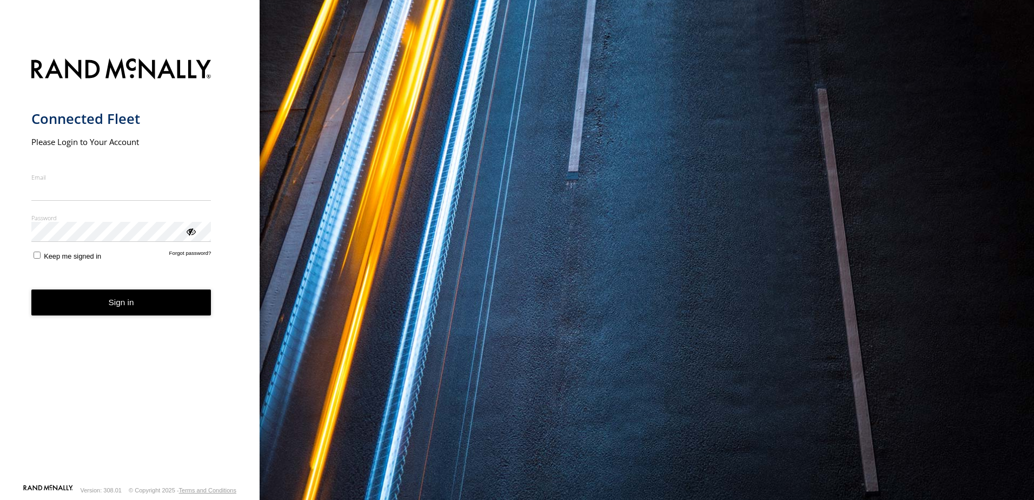 The width and height of the screenshot is (1034, 500). What do you see at coordinates (130, 268) in the screenshot?
I see `form: main` at bounding box center [130, 268].